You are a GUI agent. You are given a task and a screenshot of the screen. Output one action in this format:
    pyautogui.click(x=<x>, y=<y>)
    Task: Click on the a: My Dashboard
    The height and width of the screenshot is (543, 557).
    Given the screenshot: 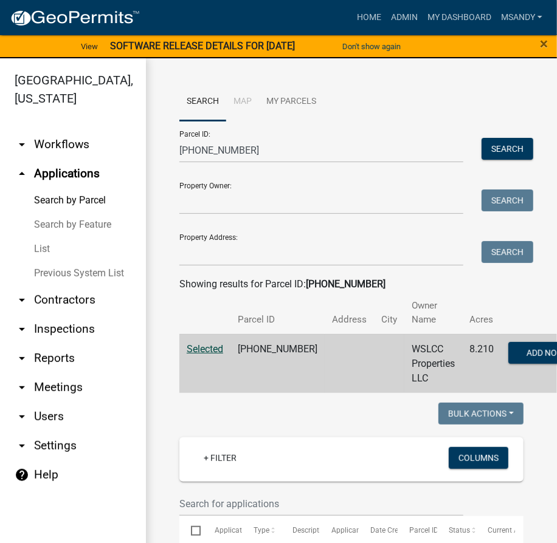 What is the action you would take?
    pyautogui.click(x=459, y=18)
    